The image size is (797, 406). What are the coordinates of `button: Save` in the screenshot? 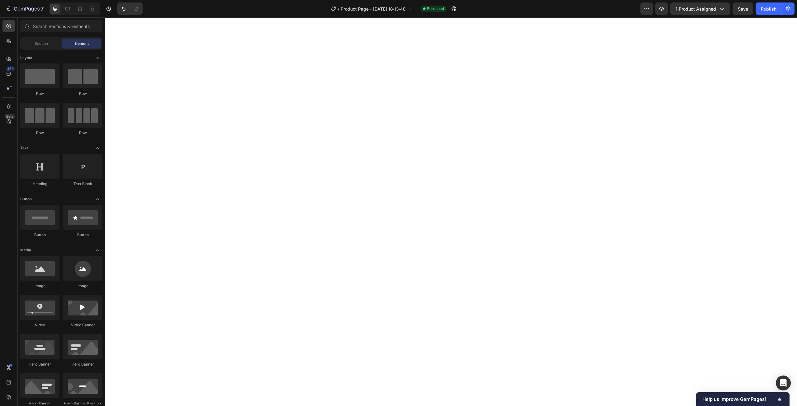 It's located at (743, 9).